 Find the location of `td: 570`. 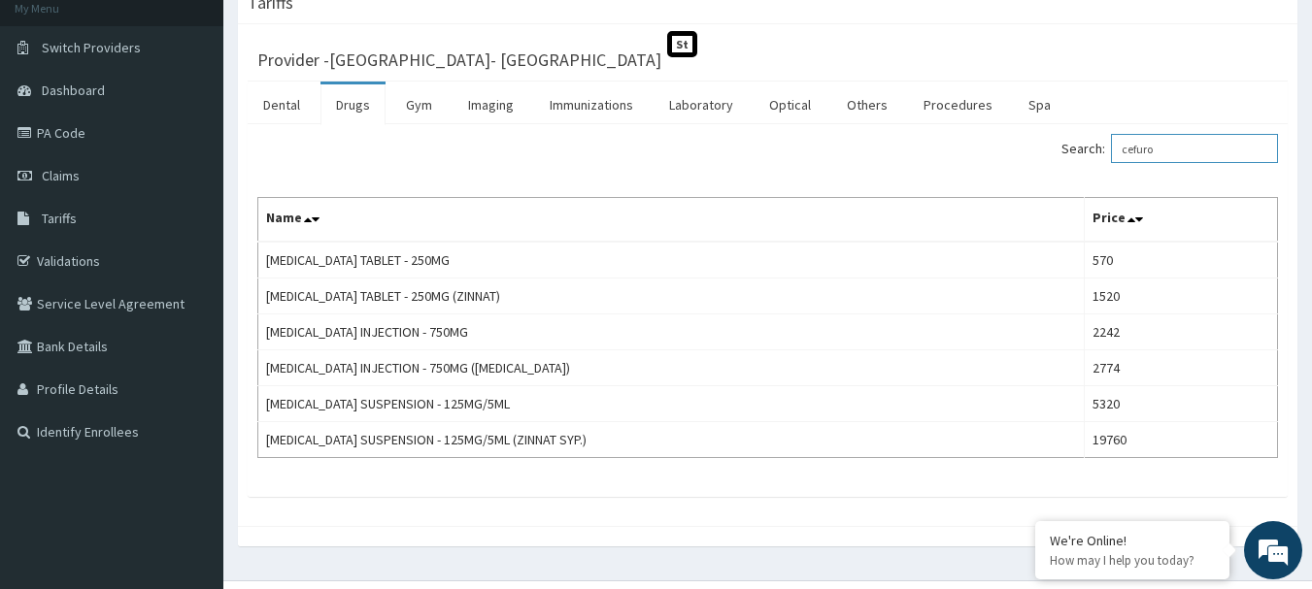

td: 570 is located at coordinates (1181, 260).